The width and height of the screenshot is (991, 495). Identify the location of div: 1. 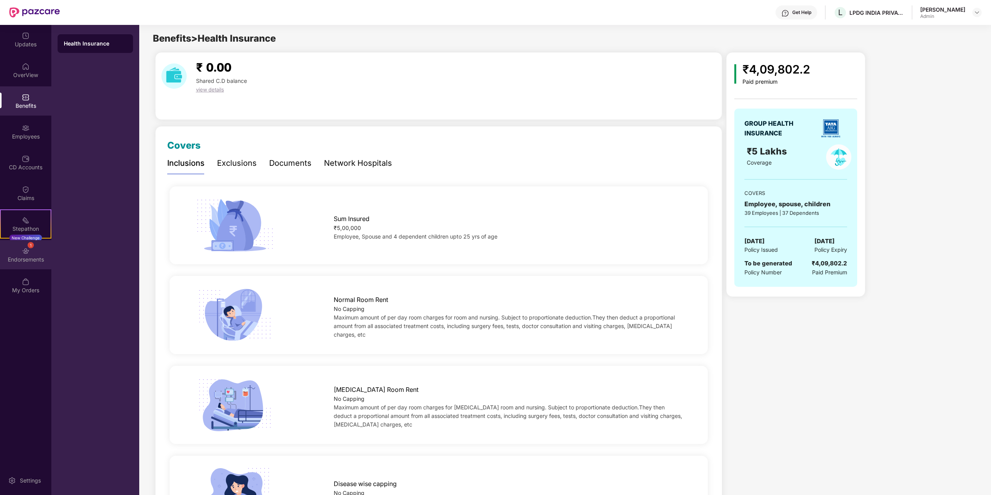
(31, 245).